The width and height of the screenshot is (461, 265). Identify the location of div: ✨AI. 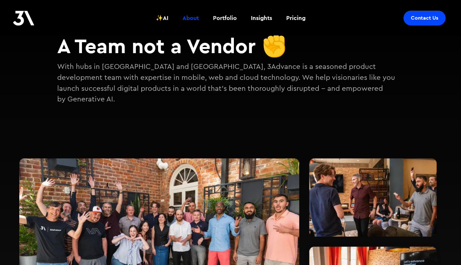
(162, 18).